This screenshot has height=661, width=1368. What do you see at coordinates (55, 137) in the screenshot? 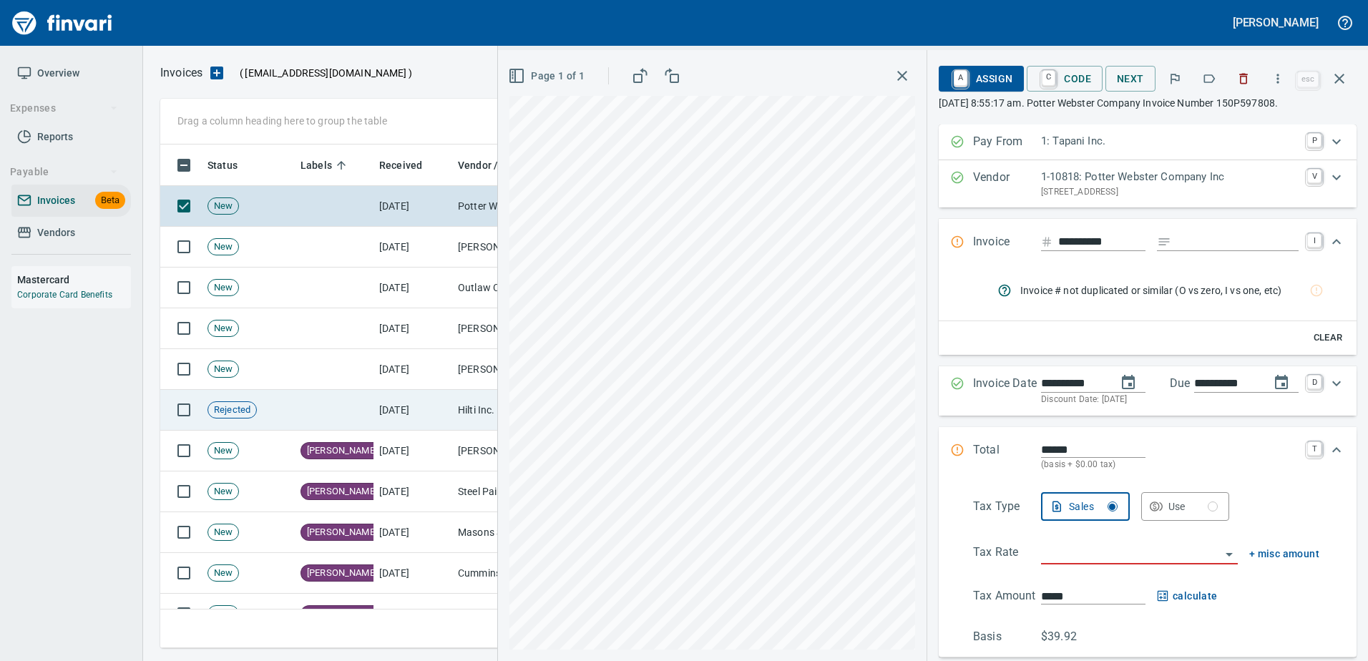
I see `span: Reports` at bounding box center [55, 137].